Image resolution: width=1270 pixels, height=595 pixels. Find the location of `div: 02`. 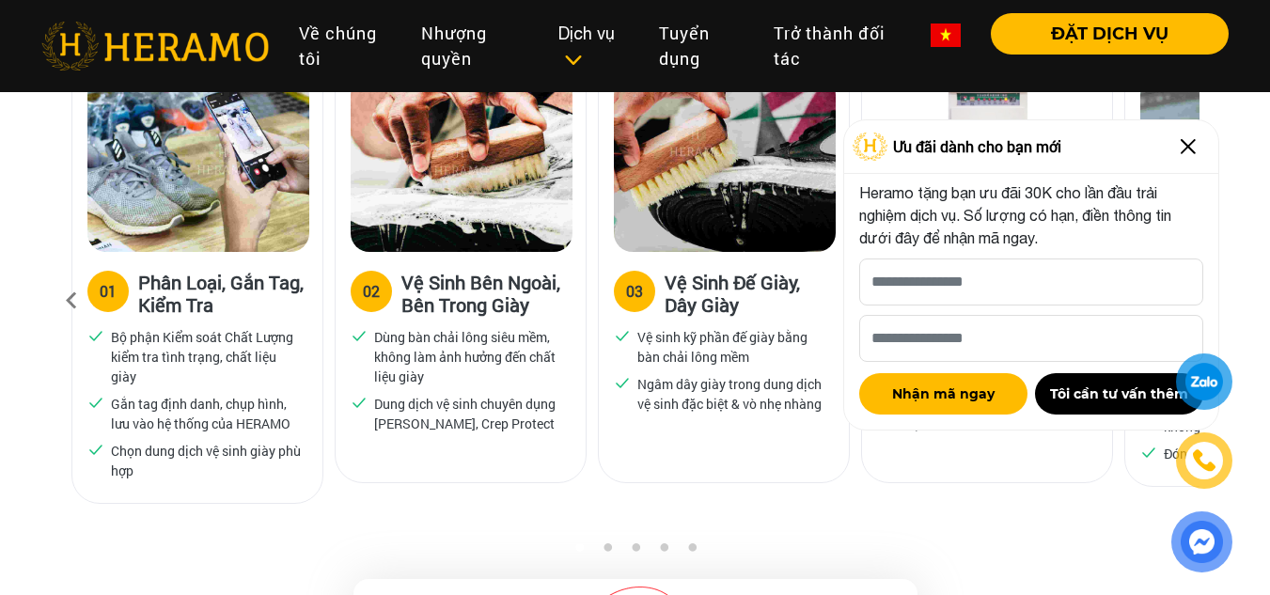

div: 02 is located at coordinates (371, 291).